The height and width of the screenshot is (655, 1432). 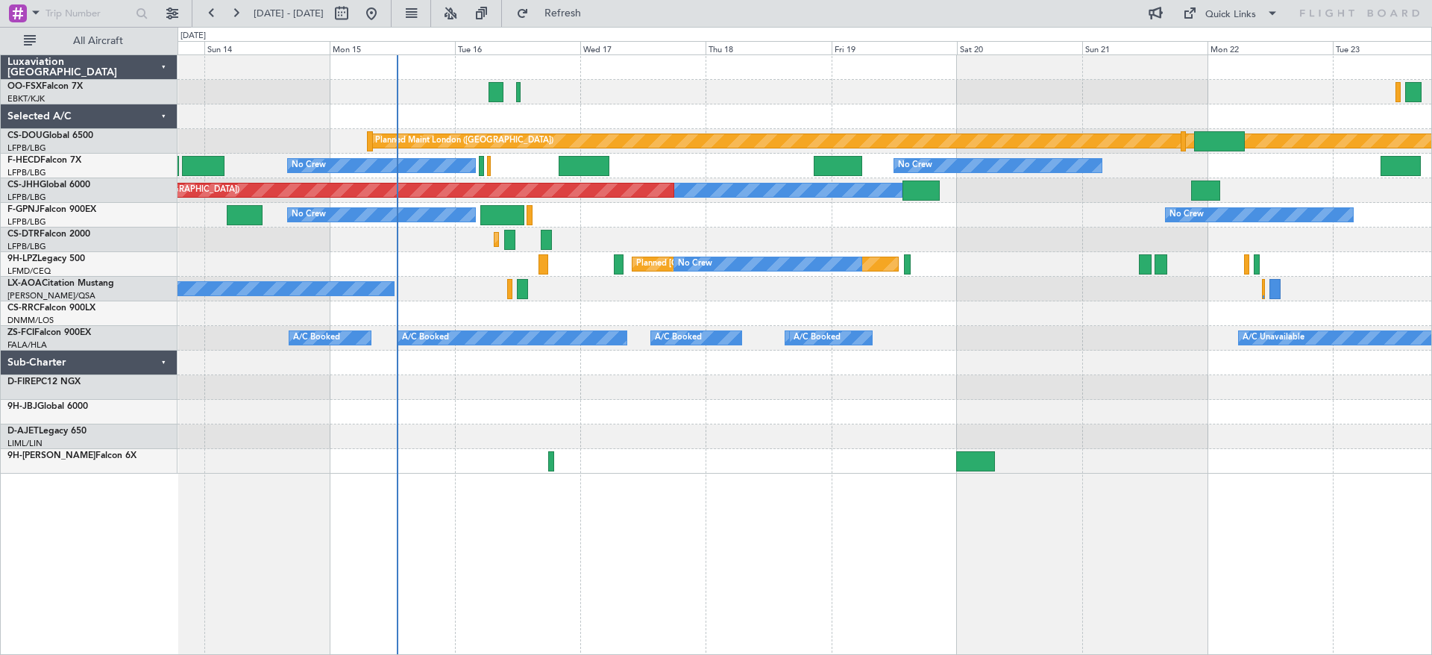 What do you see at coordinates (49, 333) in the screenshot?
I see `a: ZS-FCIFalcon 900EX` at bounding box center [49, 333].